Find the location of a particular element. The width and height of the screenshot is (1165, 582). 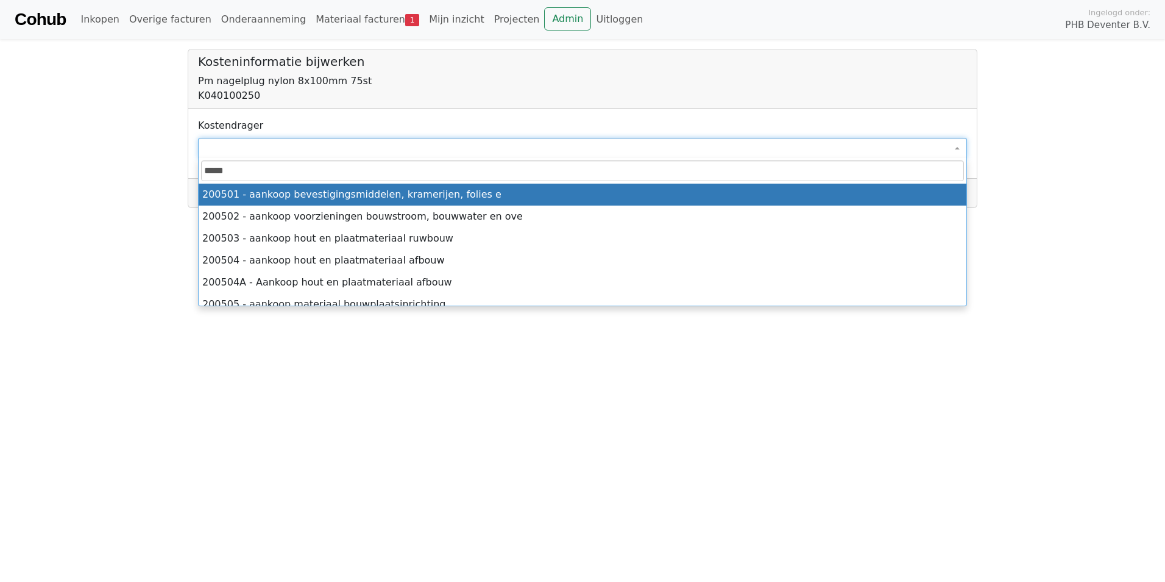

a: Materiaal facturen1 is located at coordinates (368, 20).